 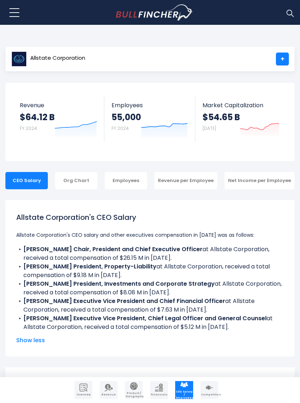 What do you see at coordinates (19, 59) in the screenshot?
I see `img: ALL logo` at bounding box center [19, 59].